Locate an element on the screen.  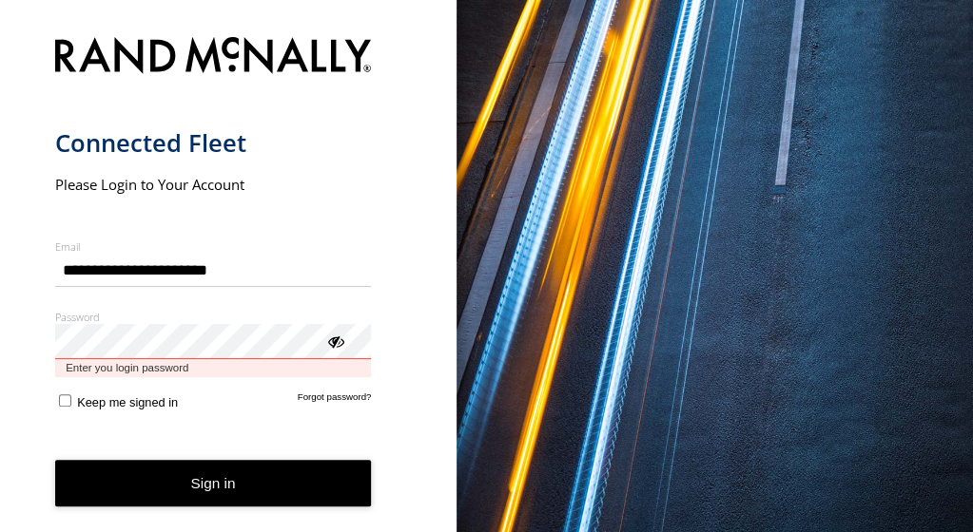
div: ViewPassword is located at coordinates (335, 340).